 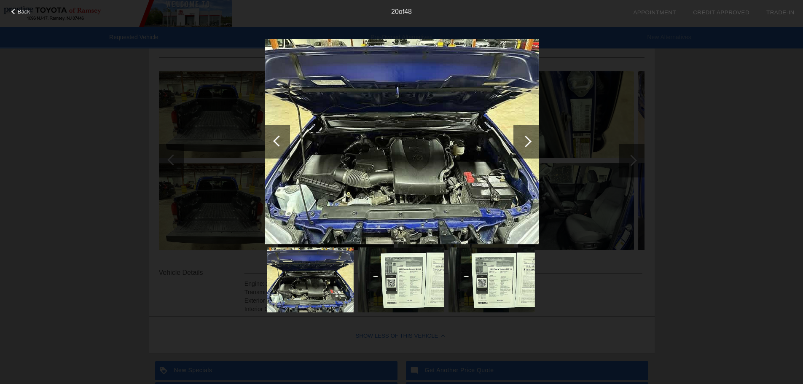 I want to click on a: Trade-In, so click(x=780, y=12).